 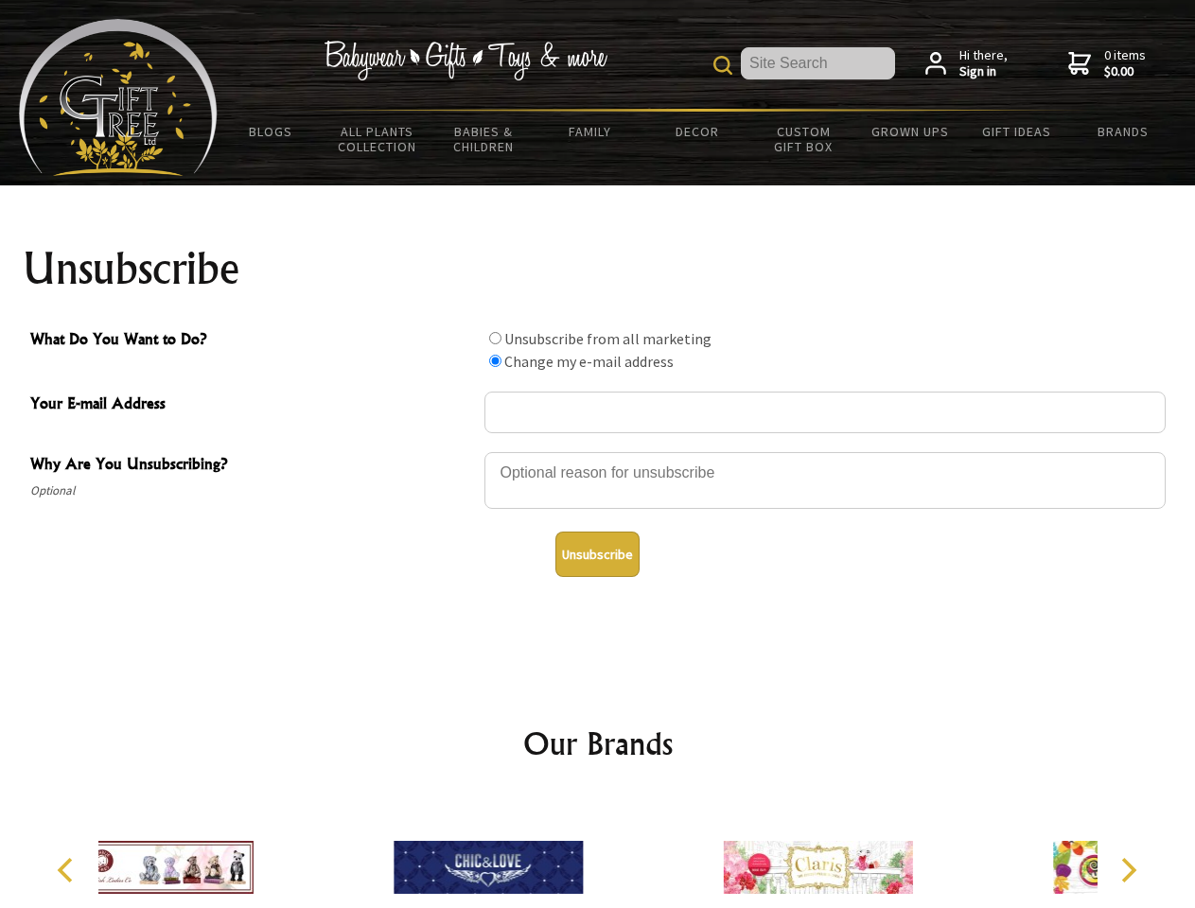 What do you see at coordinates (817, 63) in the screenshot?
I see `input: Site Search` at bounding box center [817, 63].